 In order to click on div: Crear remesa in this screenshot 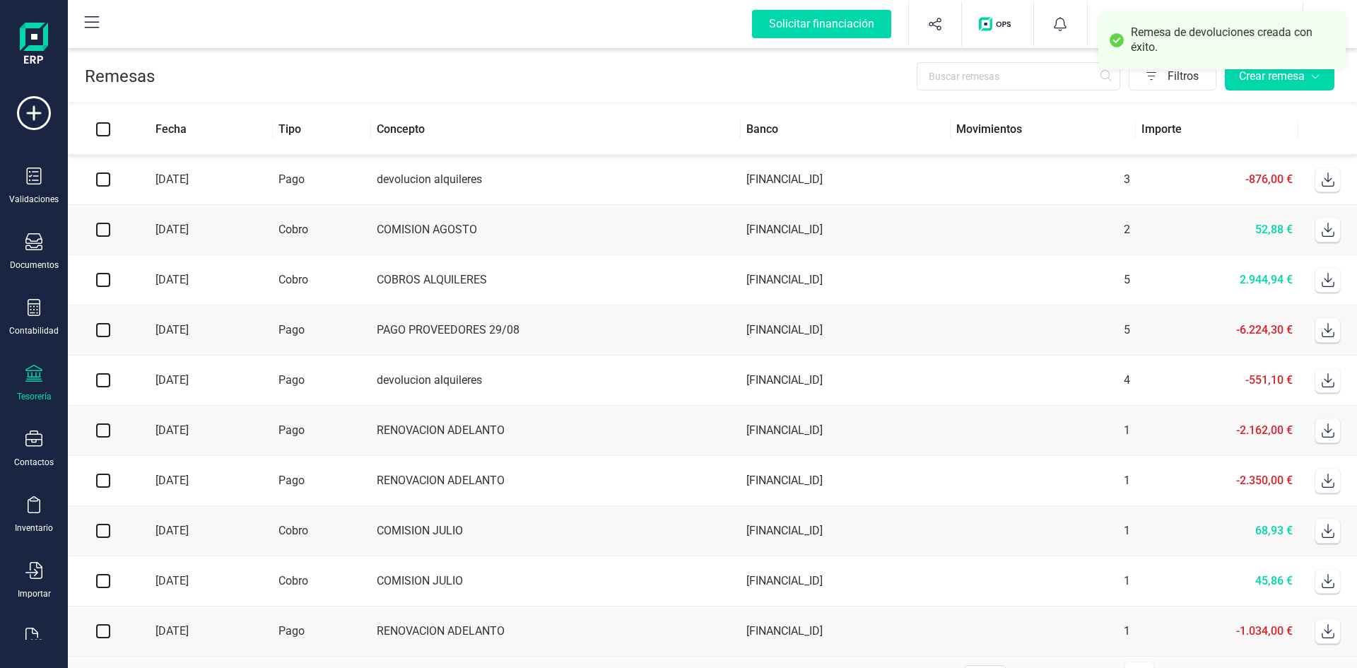, I will do `click(1280, 76)`.